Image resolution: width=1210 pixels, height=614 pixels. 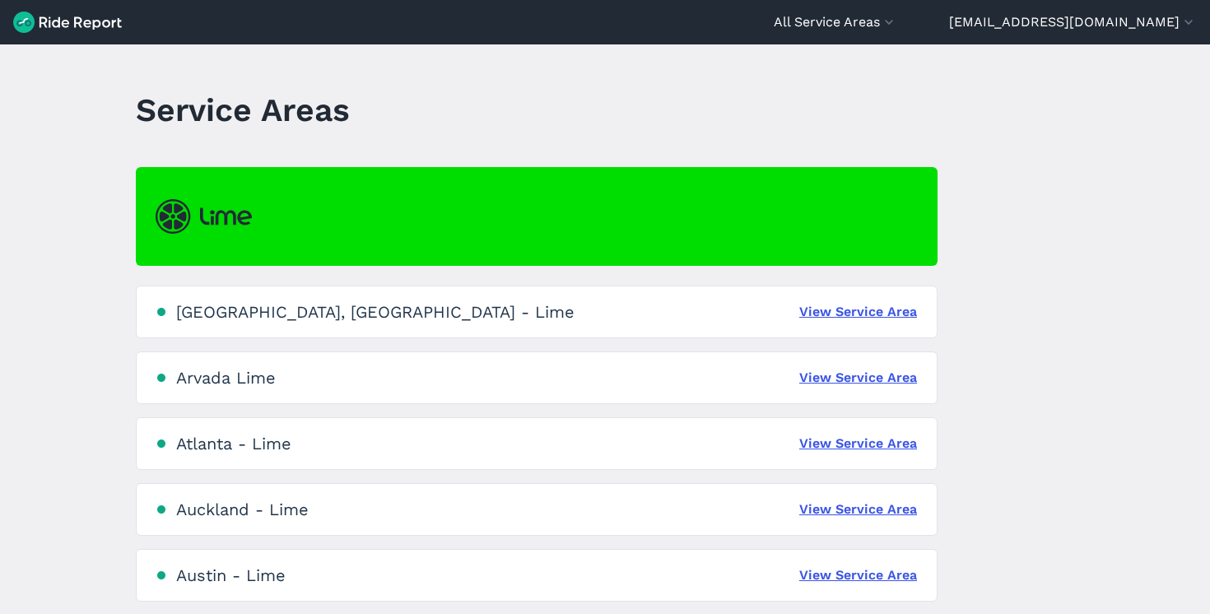 I want to click on img: Lime, so click(x=203, y=217).